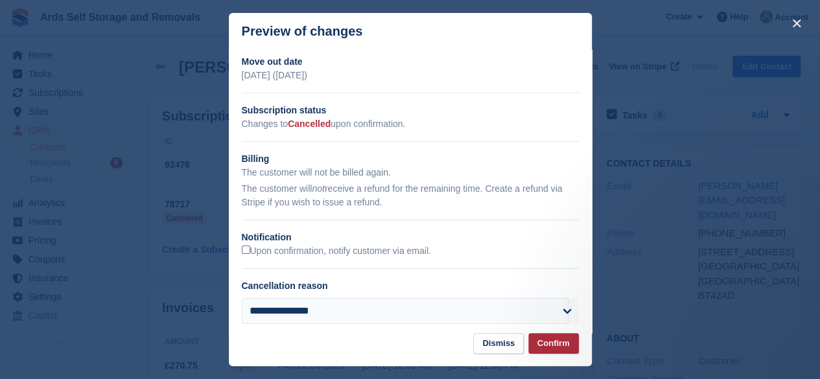 This screenshot has height=379, width=820. I want to click on button: Dismiss, so click(498, 344).